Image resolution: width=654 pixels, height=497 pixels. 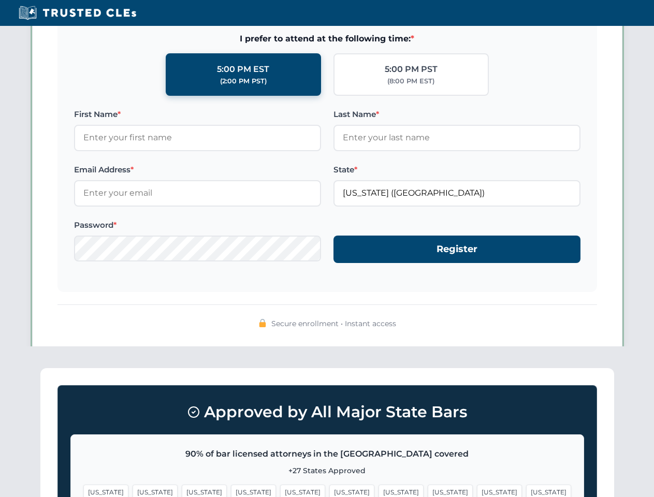 What do you see at coordinates (327, 39) in the screenshot?
I see `span: I prefer to attend at the following time:` at bounding box center [327, 39].